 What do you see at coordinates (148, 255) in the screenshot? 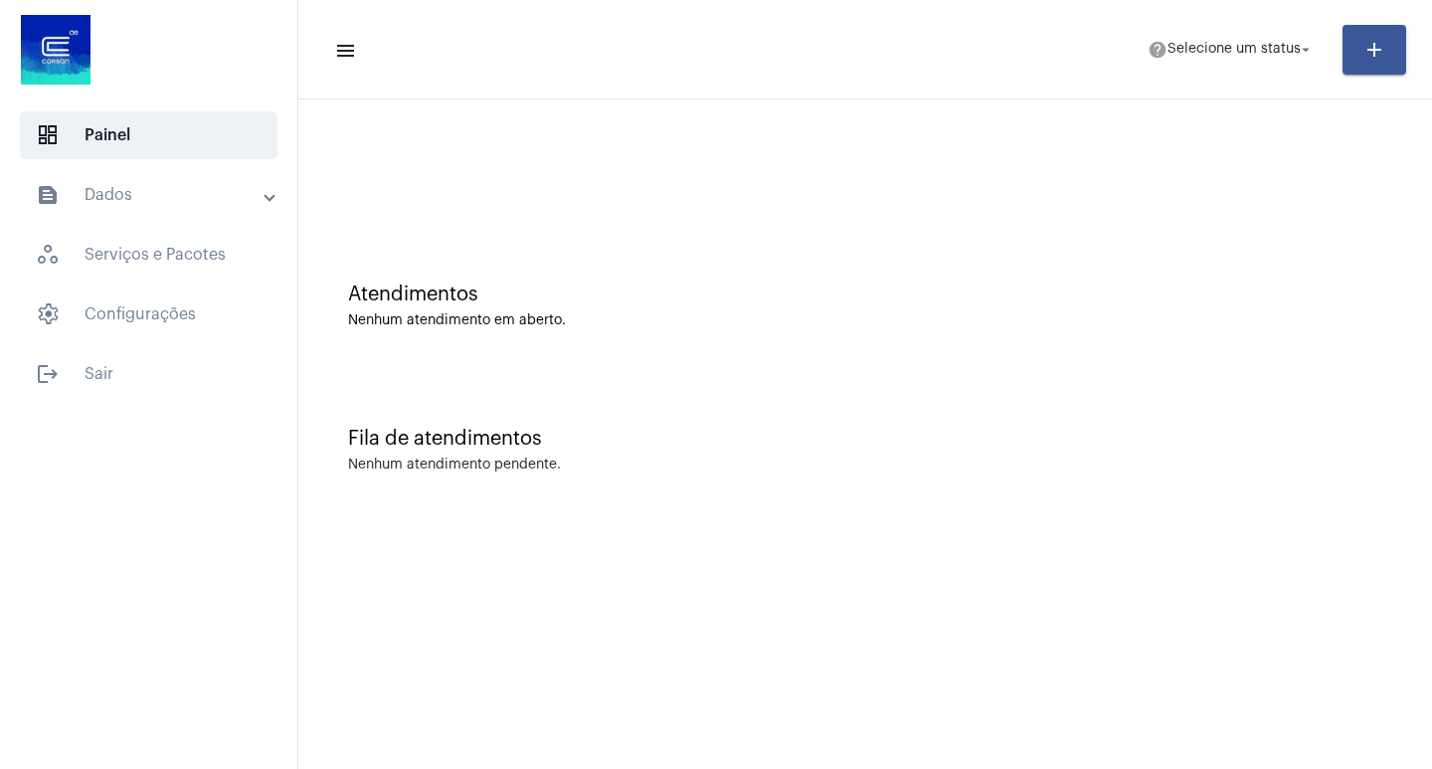
I see `span: Serviços e Pacotes` at bounding box center [148, 255].